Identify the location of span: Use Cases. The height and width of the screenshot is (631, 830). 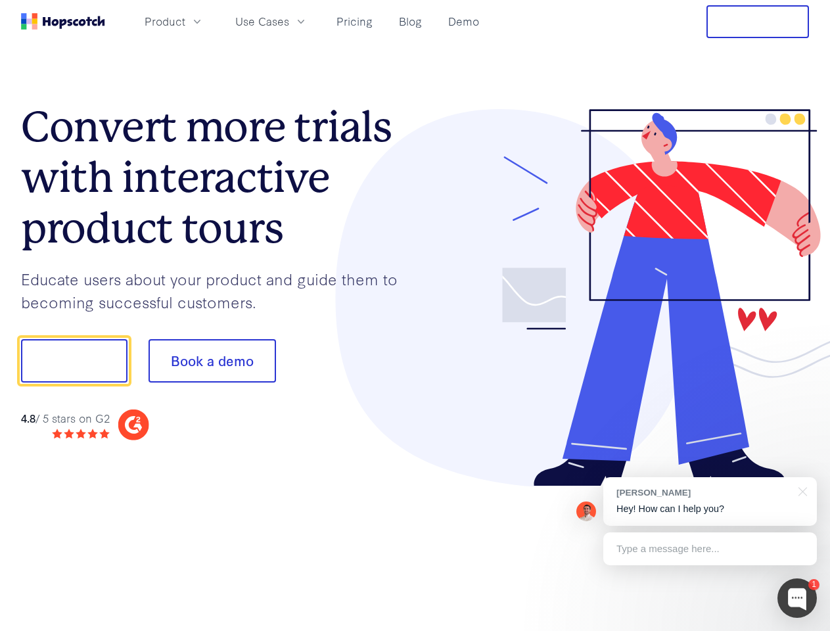
(262, 21).